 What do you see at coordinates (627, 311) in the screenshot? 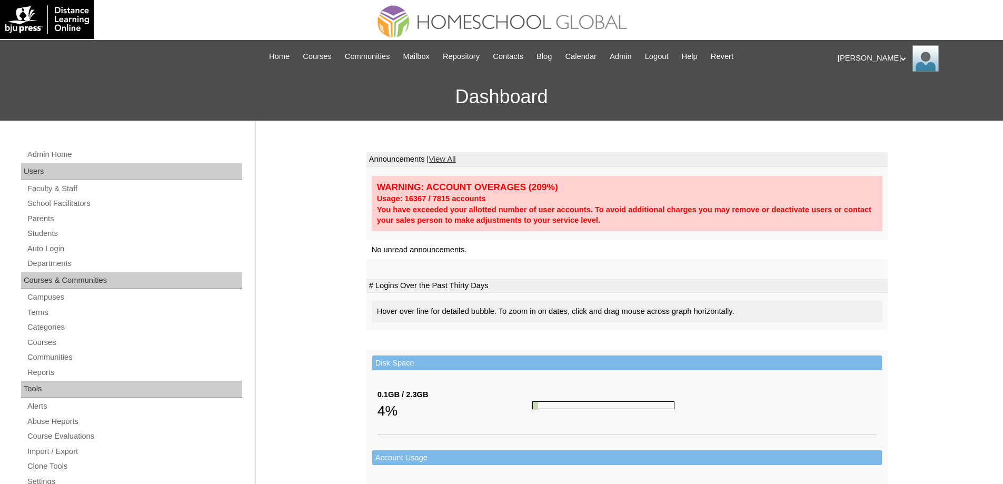
I see `div: Hover over line for detailed bubble. To zoom in on dates, click and drag mouse across graph horiz...` at bounding box center [627, 311].